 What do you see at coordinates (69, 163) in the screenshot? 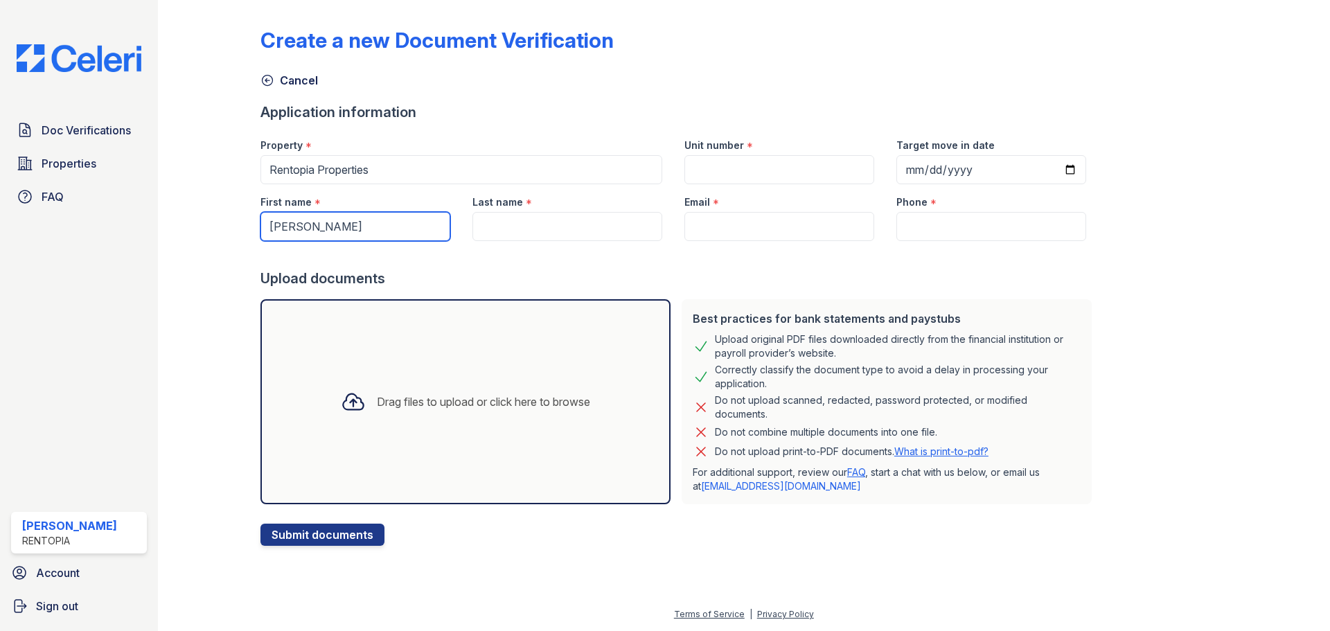
I see `span: Properties` at bounding box center [69, 163].